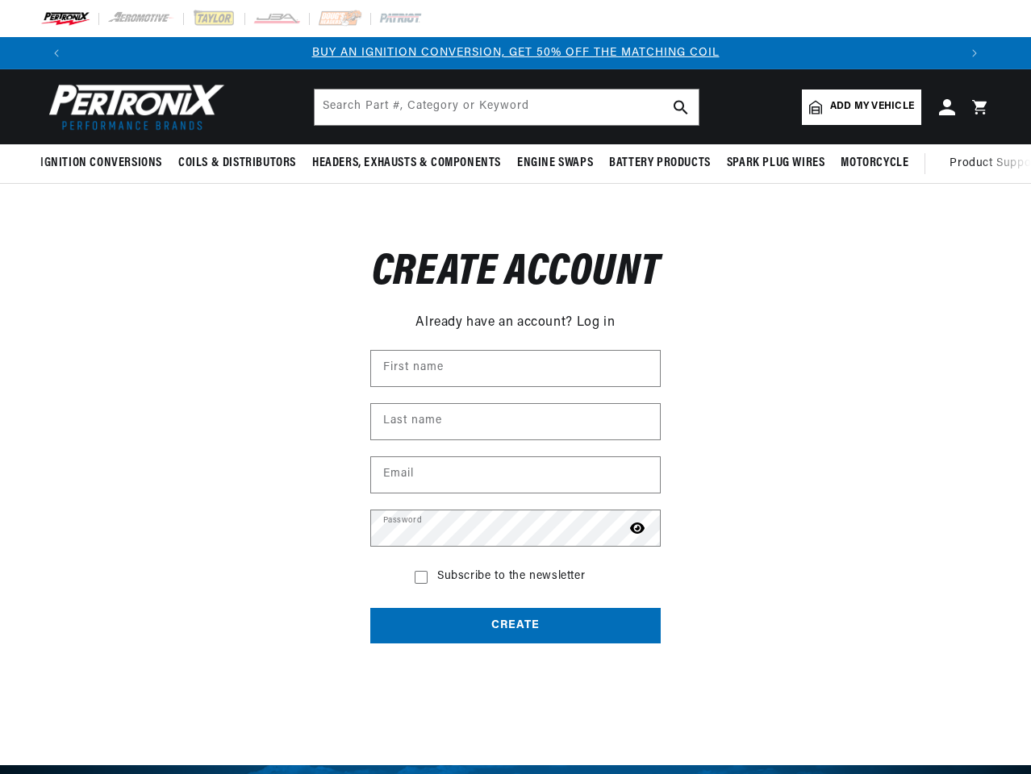 This screenshot has width=1031, height=774. I want to click on a: BUY AN IGNITION CONVERSION, GET 50% OFF THE MATCHING COIL, so click(515, 52).